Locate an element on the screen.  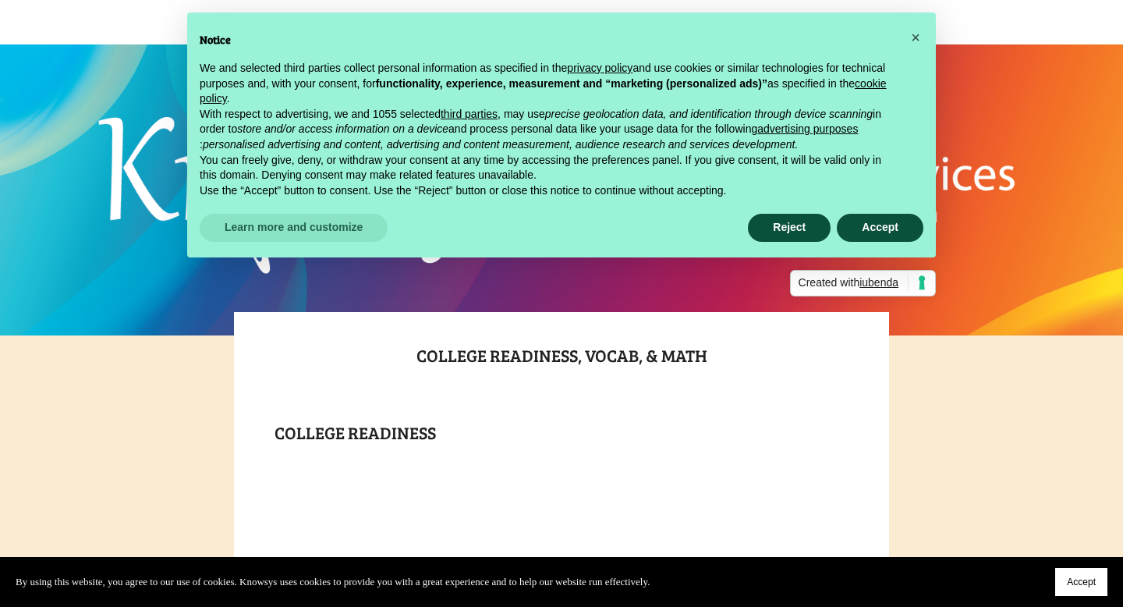
button: advertising purposes is located at coordinates (807, 129).